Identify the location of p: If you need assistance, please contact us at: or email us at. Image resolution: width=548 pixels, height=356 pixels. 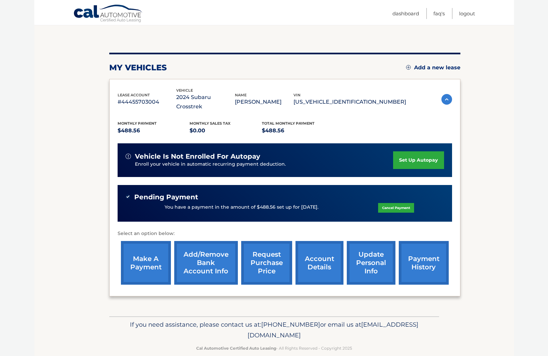
(274, 330).